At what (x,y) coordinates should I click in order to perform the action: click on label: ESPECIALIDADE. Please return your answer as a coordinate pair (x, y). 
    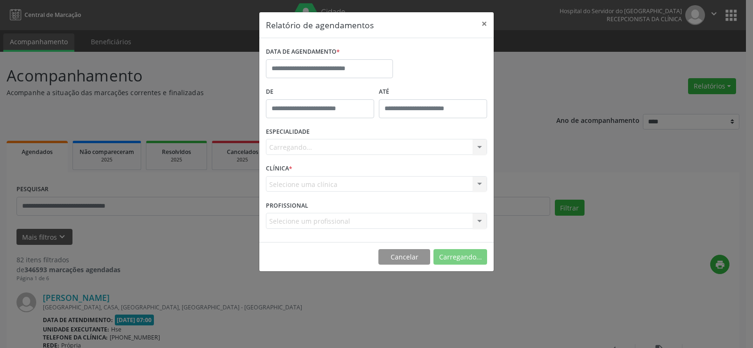
    Looking at the image, I should click on (288, 132).